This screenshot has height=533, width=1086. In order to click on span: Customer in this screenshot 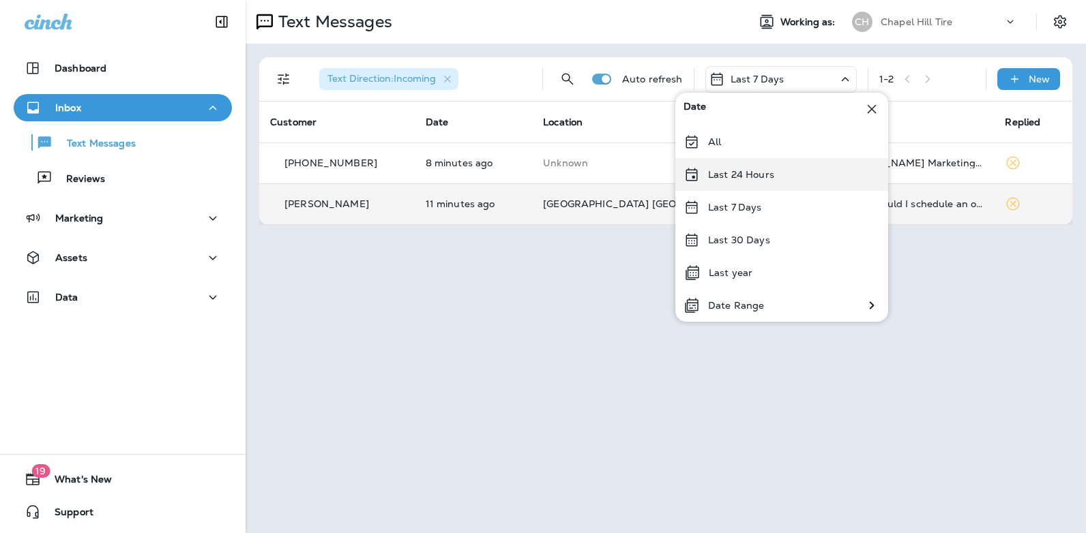, I will do `click(293, 122)`.